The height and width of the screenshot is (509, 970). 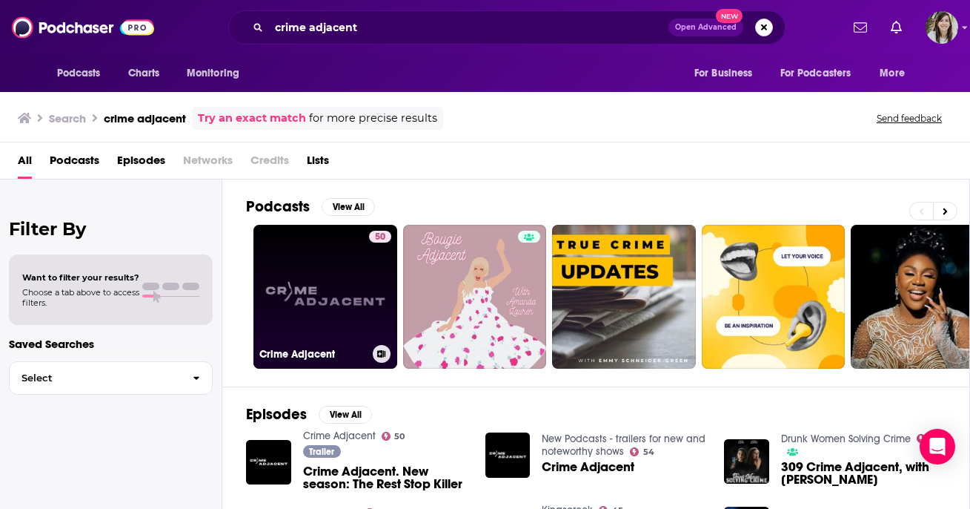 I want to click on span: for more precise results, so click(x=373, y=118).